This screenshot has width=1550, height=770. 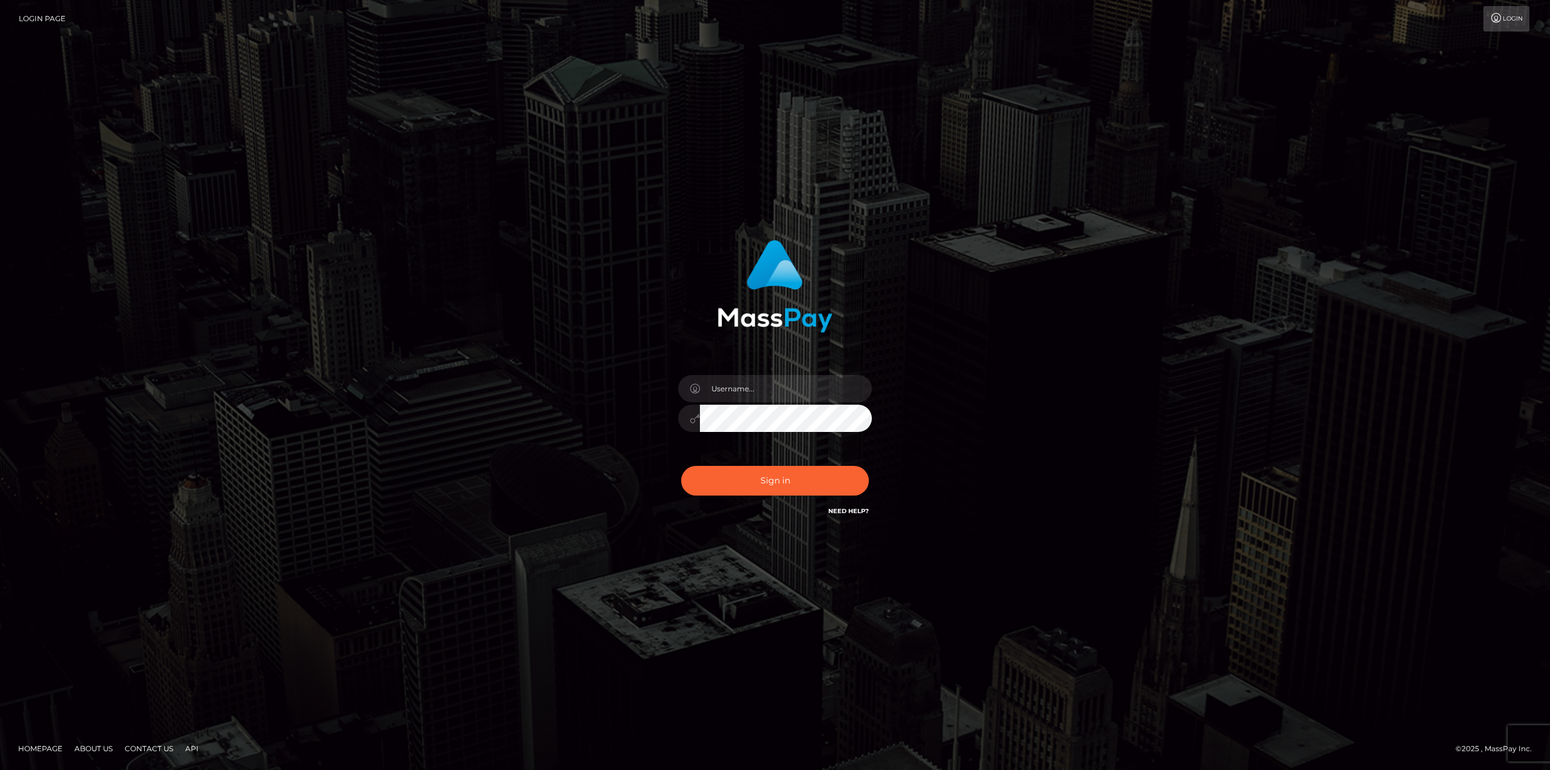 I want to click on img: MassPay Login, so click(x=775, y=286).